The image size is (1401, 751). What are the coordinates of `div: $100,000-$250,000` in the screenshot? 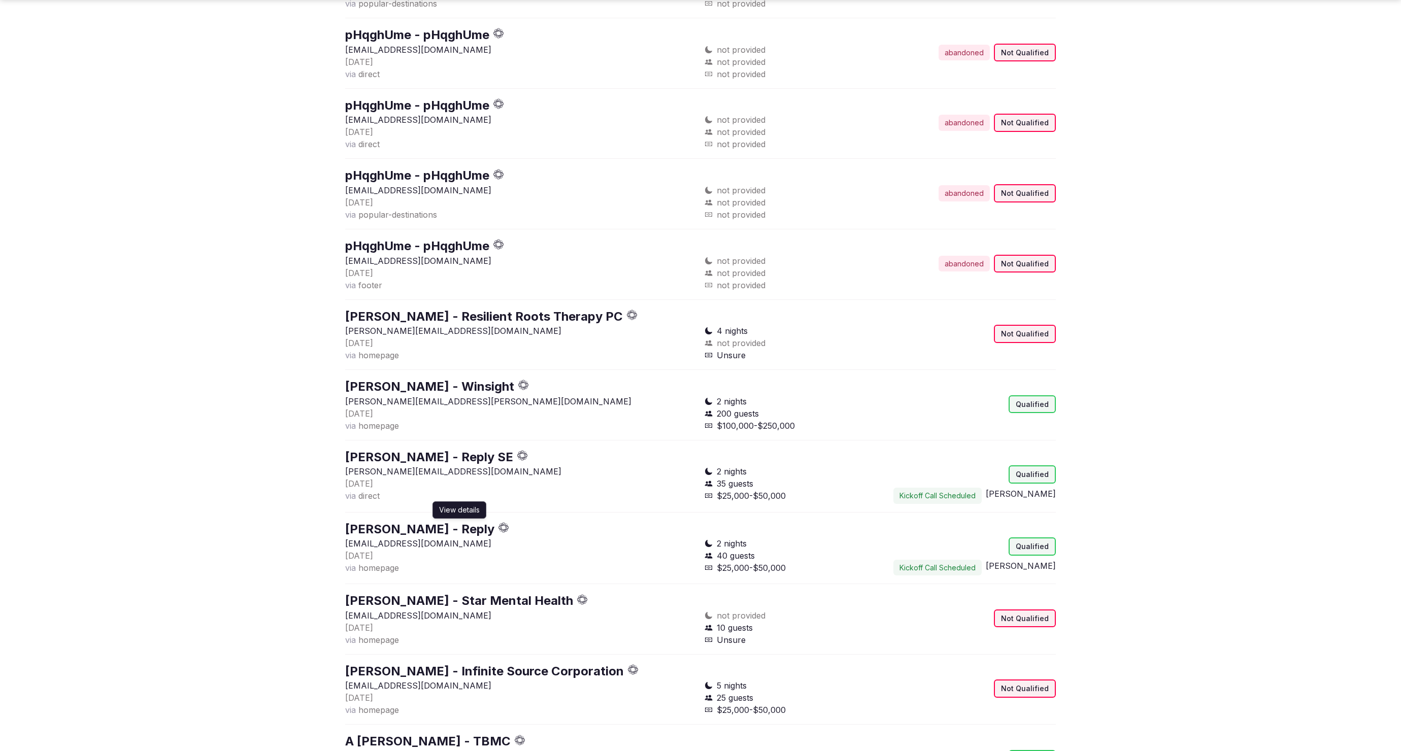 It's located at (790, 426).